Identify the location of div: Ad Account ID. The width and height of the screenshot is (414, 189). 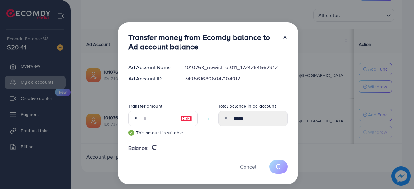
(152, 79).